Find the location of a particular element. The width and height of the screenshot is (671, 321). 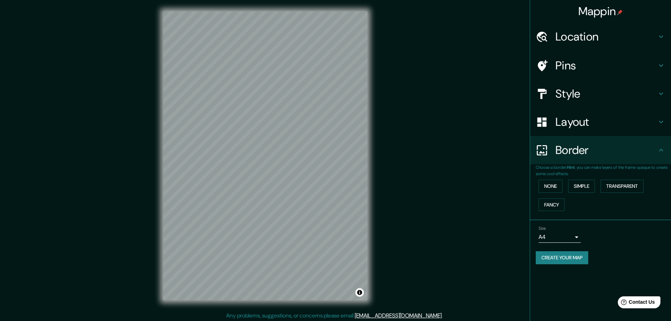

canvas: Map is located at coordinates (265, 156).